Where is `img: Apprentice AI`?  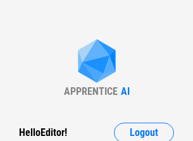 img: Apprentice AI is located at coordinates (97, 62).